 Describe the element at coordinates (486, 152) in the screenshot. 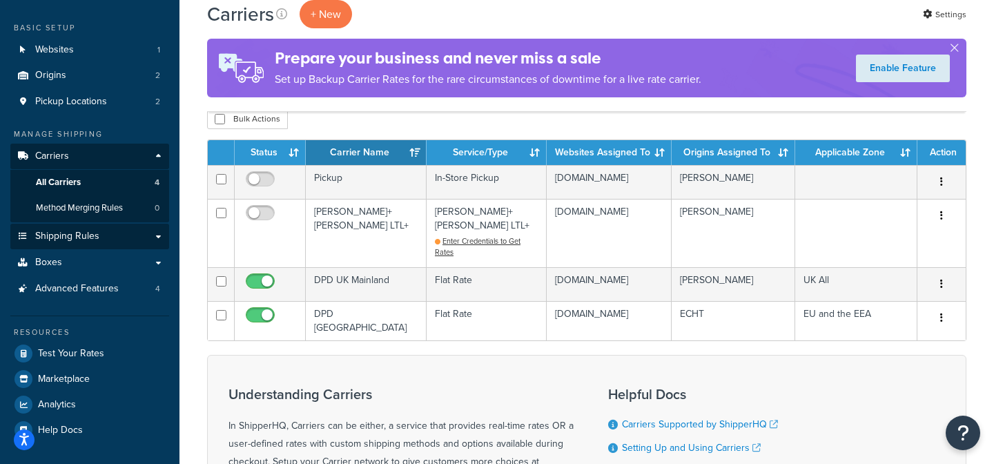

I see `th: Service/Type: activate to sort column ascending` at that location.